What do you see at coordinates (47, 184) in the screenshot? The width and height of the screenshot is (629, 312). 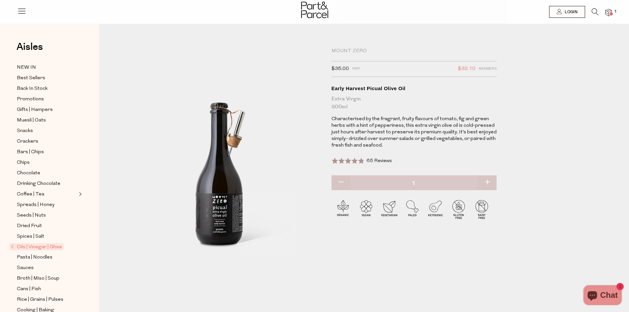 I see `a: Drinking Chocolate` at bounding box center [47, 184].